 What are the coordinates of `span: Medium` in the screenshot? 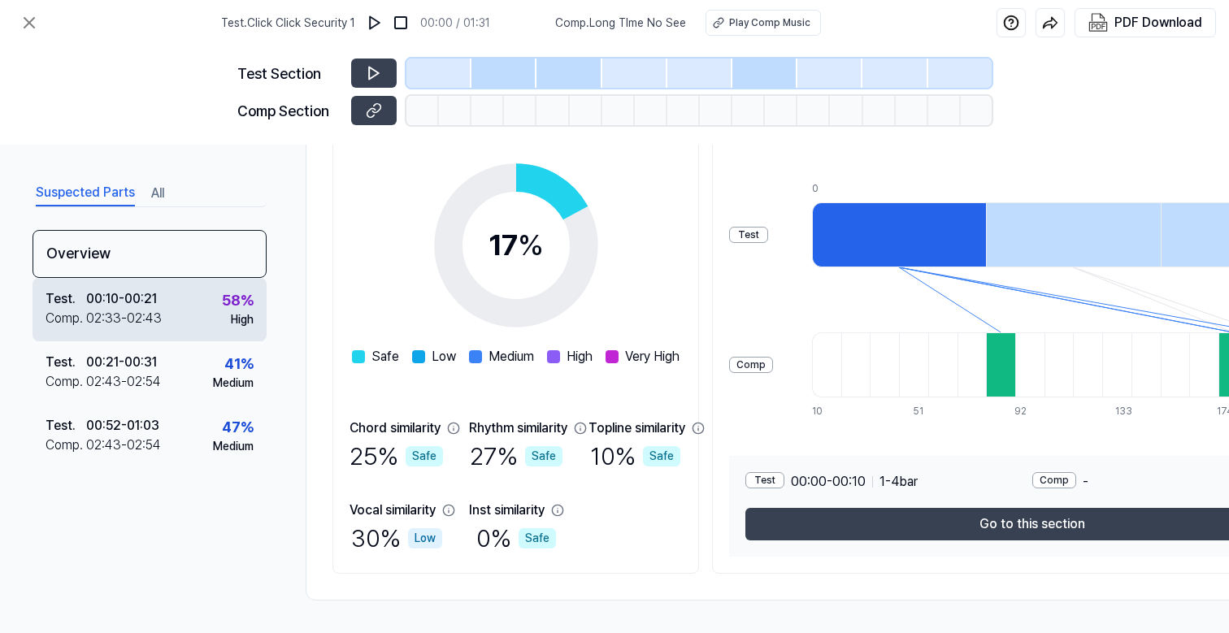 It's located at (511, 357).